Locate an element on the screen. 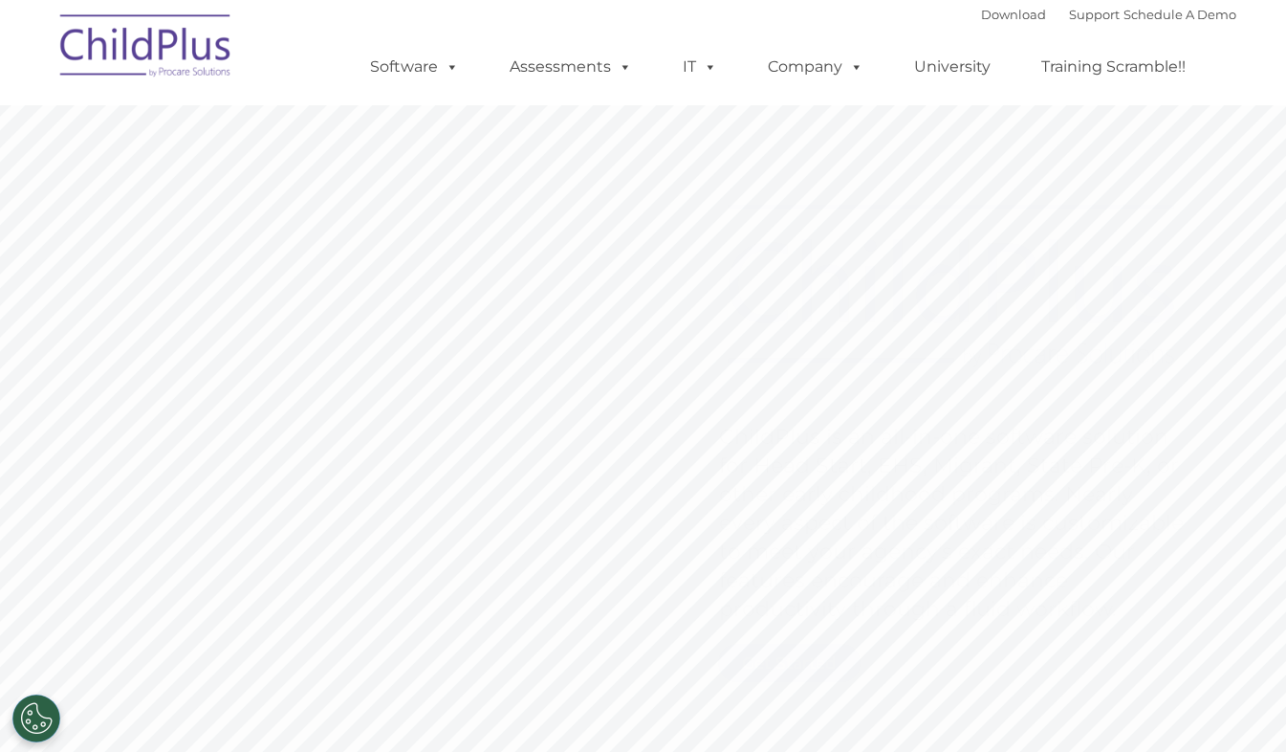 The height and width of the screenshot is (752, 1286). a: Download is located at coordinates (1014, 14).